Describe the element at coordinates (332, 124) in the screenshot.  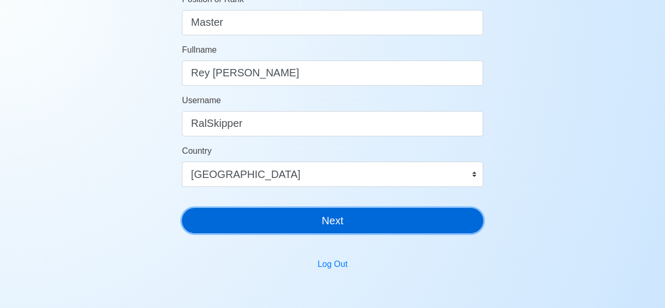
I see `input: Ex. donaldcris` at that location.